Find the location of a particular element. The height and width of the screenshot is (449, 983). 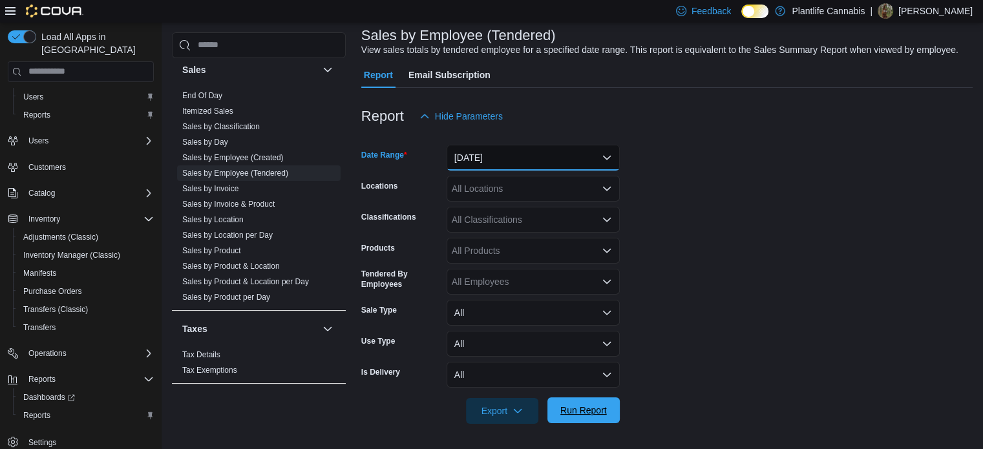

button: Run Report is located at coordinates (583, 410).